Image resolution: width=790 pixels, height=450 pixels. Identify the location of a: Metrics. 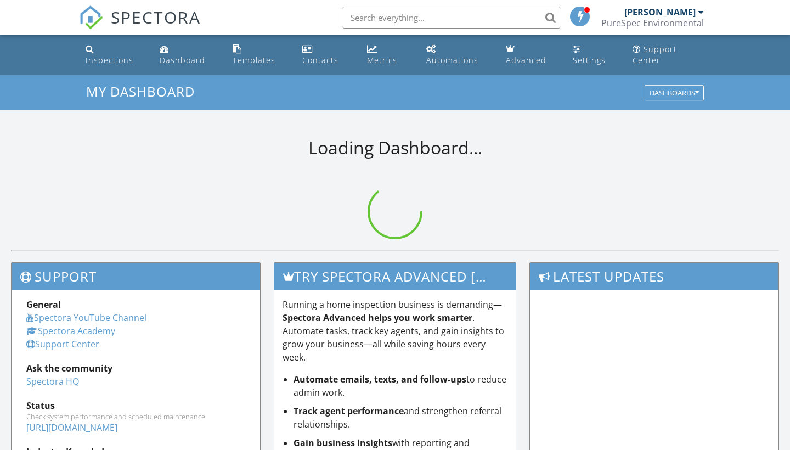
(387, 55).